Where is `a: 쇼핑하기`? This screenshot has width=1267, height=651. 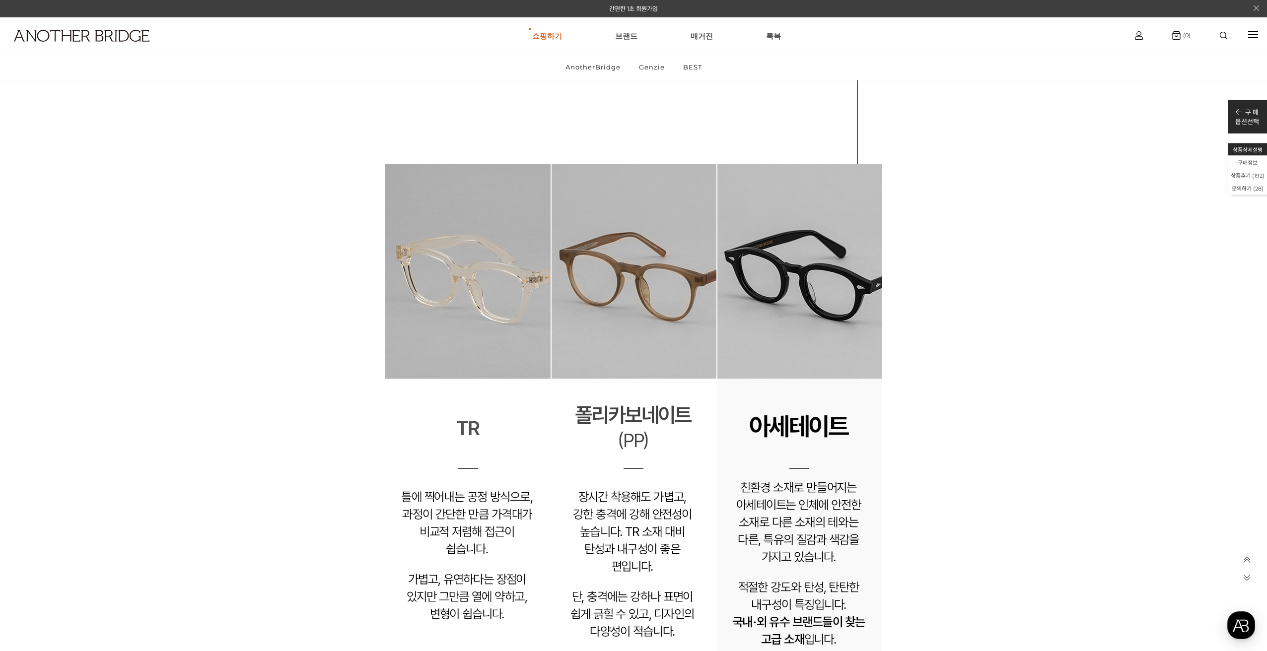 a: 쇼핑하기 is located at coordinates (547, 36).